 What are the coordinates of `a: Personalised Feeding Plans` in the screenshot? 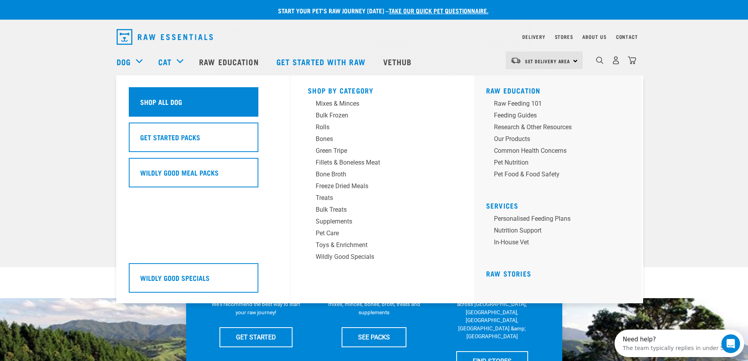 It's located at (561, 220).